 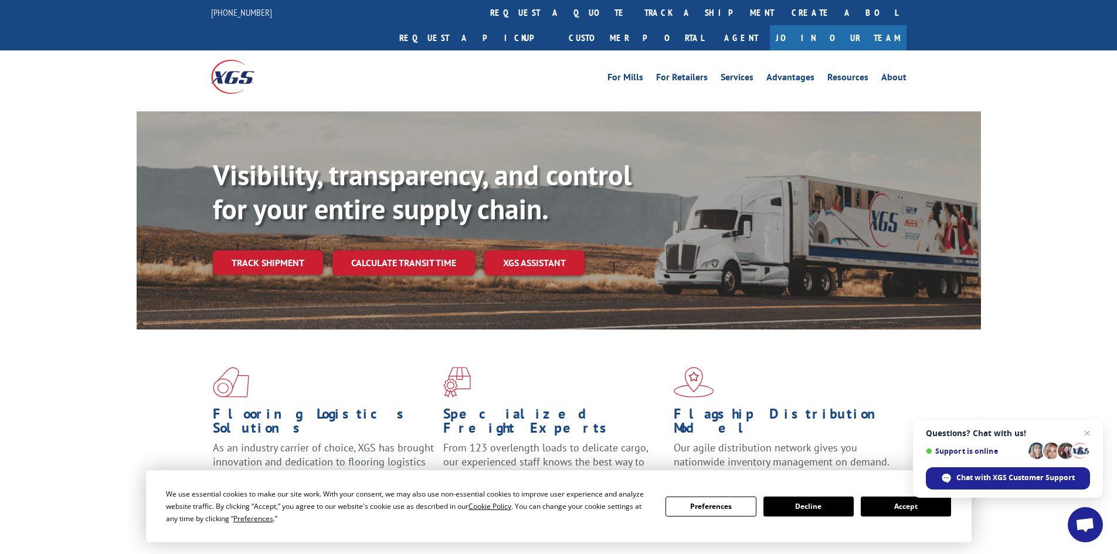 What do you see at coordinates (403, 263) in the screenshot?
I see `a: Calculate transit time` at bounding box center [403, 263].